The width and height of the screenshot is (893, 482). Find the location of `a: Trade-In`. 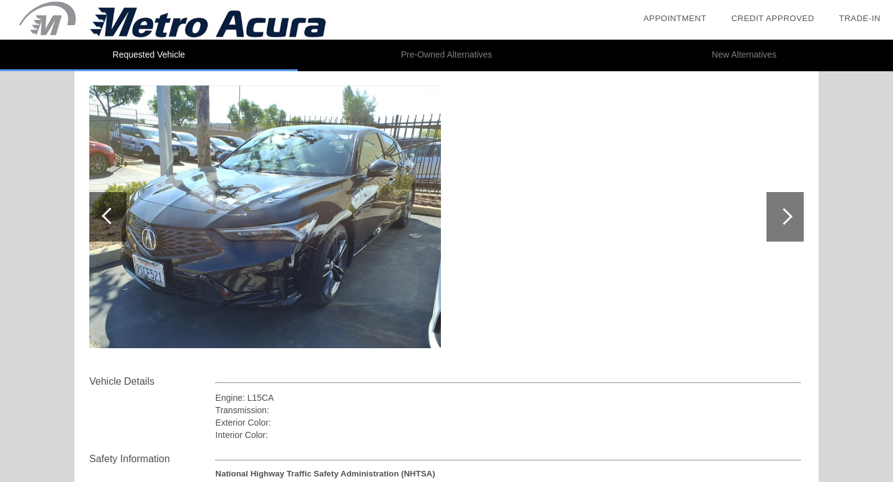

a: Trade-In is located at coordinates (859, 18).